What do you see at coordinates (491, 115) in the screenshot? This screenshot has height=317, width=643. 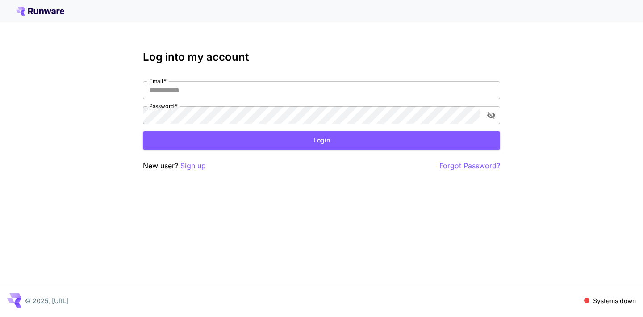 I see `button: toggle password visibility` at bounding box center [491, 115].